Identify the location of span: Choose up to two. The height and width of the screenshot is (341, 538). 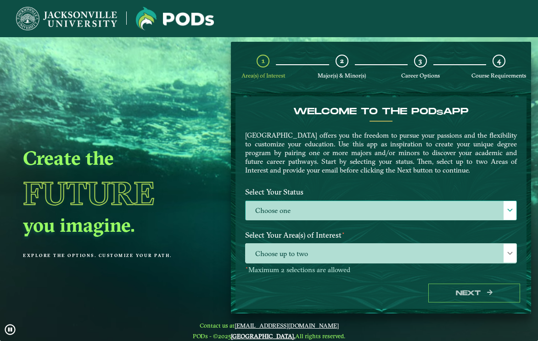
(381, 253).